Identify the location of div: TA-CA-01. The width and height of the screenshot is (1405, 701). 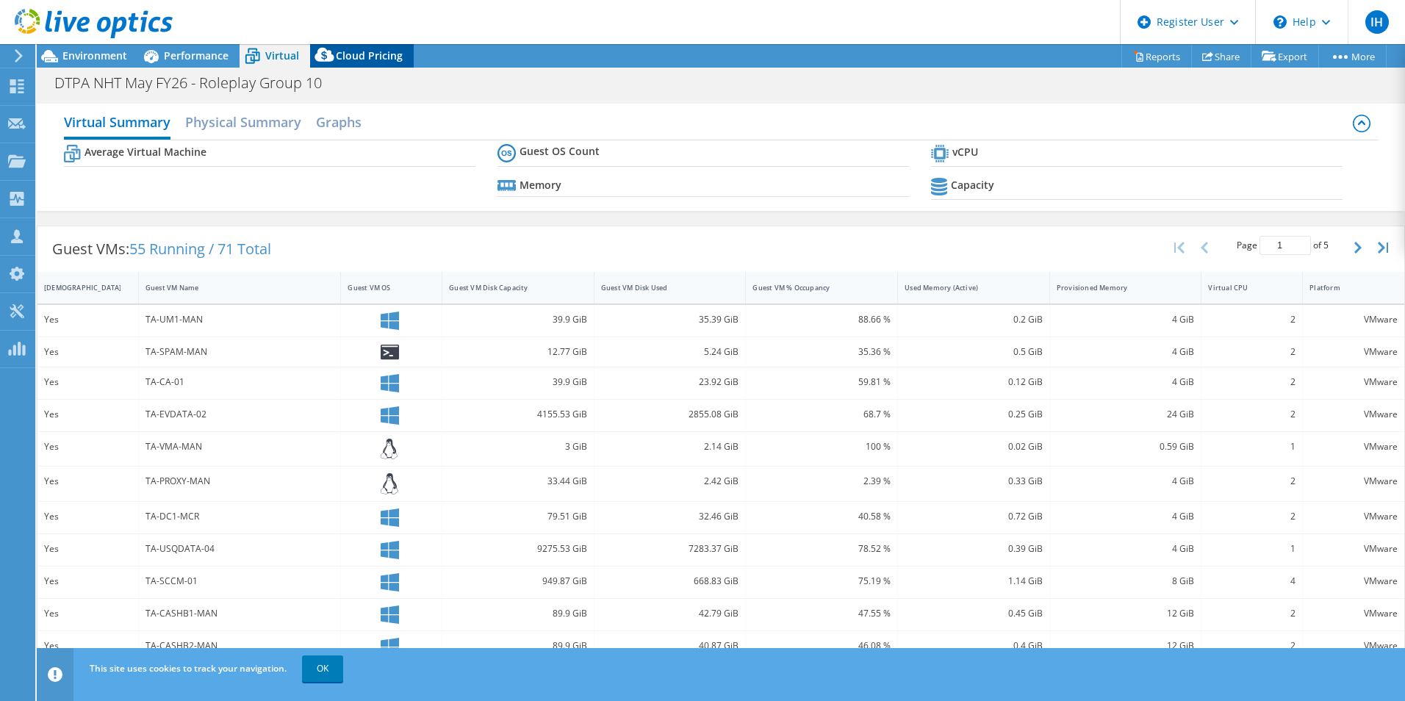
(240, 382).